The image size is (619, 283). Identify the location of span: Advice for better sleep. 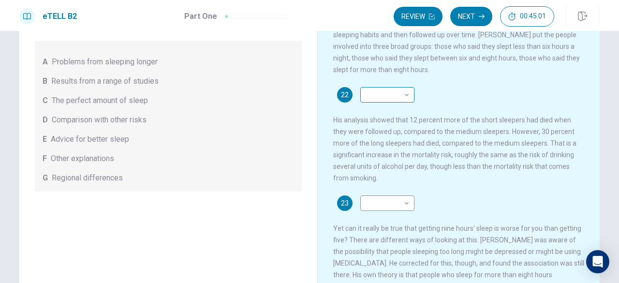
(90, 139).